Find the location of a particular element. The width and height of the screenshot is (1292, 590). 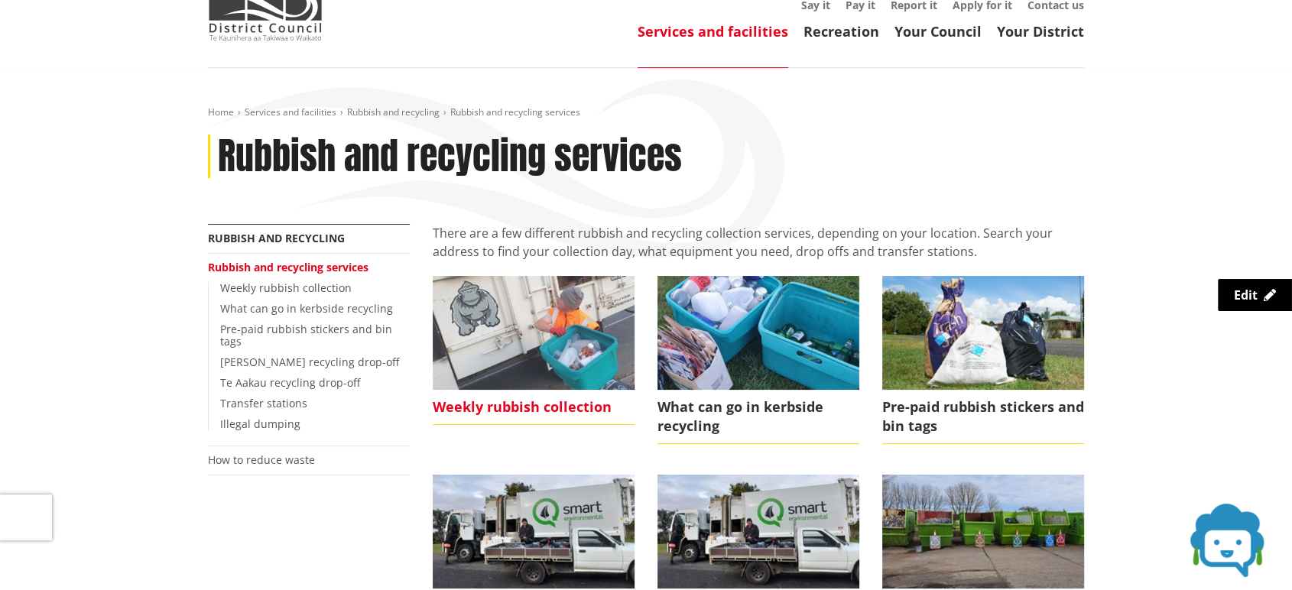

a: Edit is located at coordinates (1255, 295).